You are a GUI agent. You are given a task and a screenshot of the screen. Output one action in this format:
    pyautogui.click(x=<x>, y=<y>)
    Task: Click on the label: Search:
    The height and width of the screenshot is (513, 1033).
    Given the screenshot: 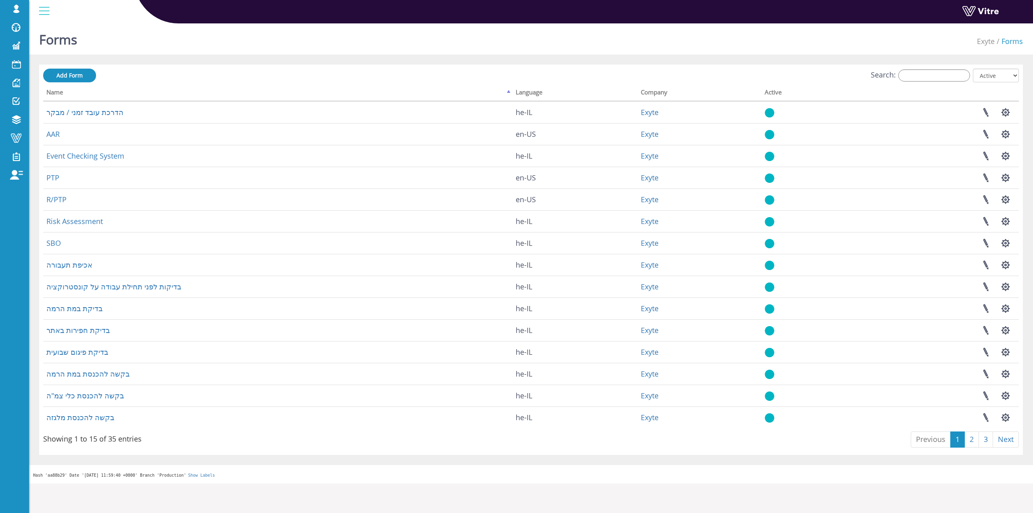 What is the action you would take?
    pyautogui.click(x=921, y=75)
    